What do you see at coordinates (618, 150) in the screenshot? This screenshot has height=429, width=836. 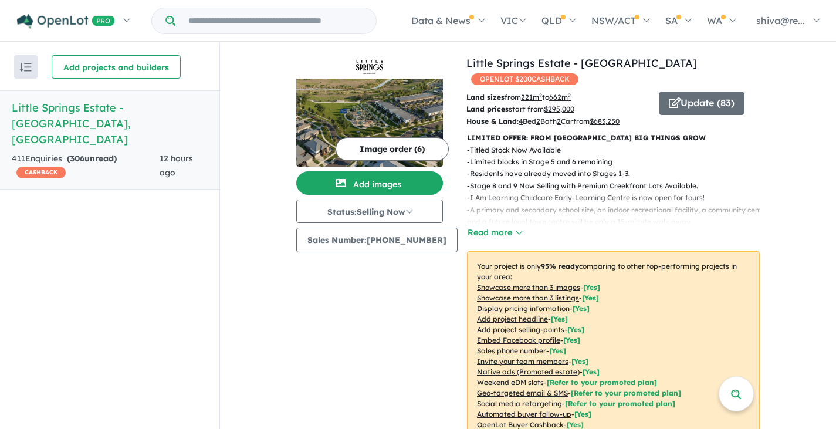 I see `p: - Titled Stock Now Available` at bounding box center [618, 150].